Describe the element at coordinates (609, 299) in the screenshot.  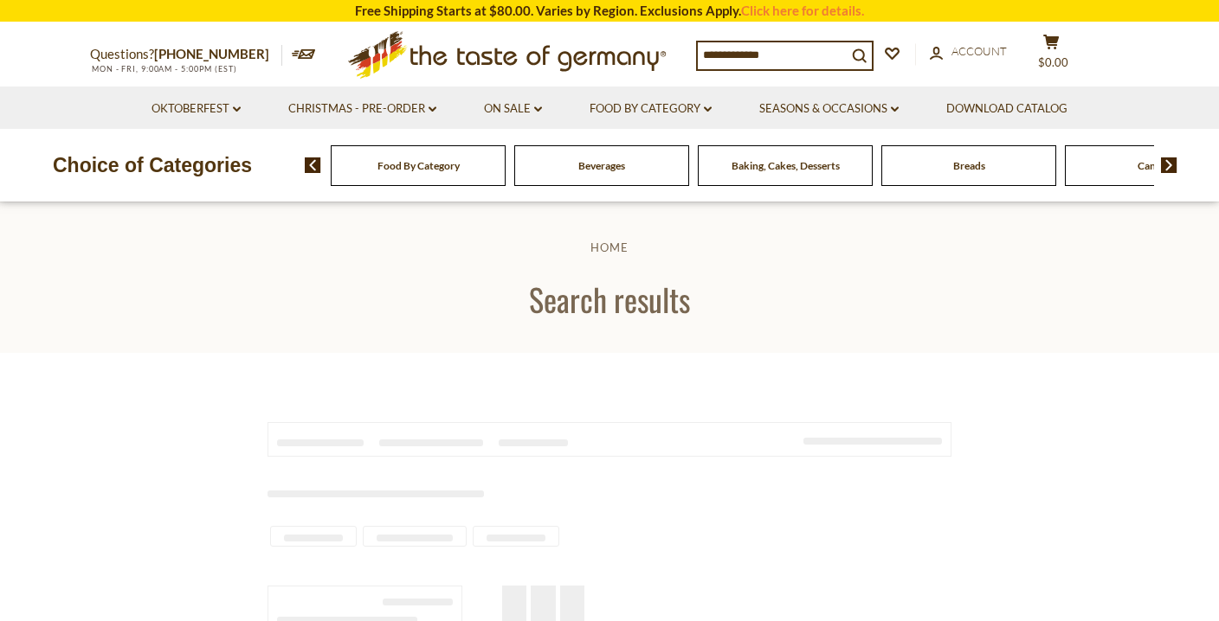
I see `h1: Search results` at that location.